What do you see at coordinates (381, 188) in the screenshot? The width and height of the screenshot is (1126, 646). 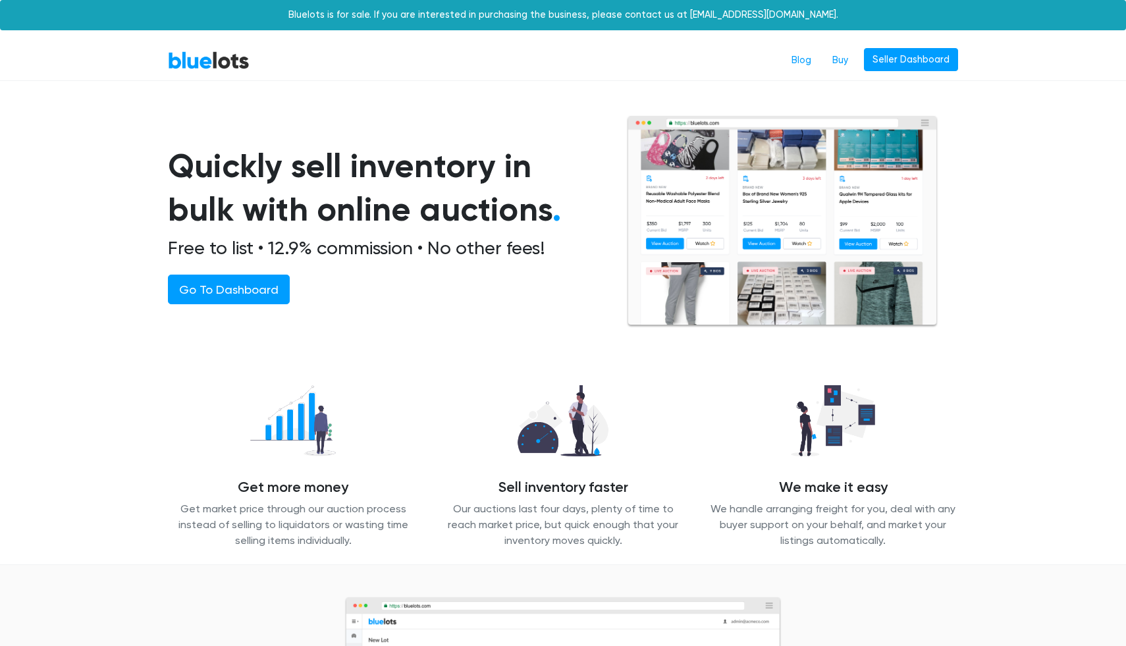 I see `h1: Quickly sell inventory in bulk with online auctions` at bounding box center [381, 188].